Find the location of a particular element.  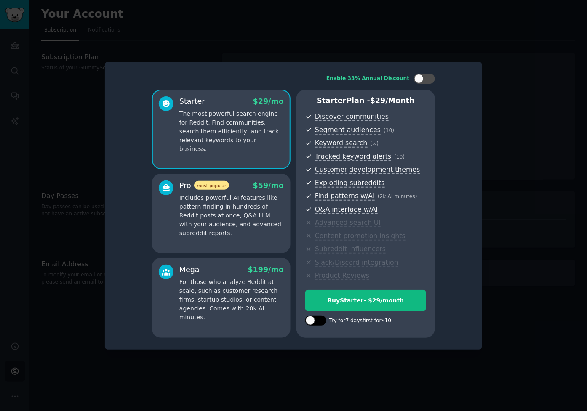

span: $ 29 /mo is located at coordinates (268, 101).